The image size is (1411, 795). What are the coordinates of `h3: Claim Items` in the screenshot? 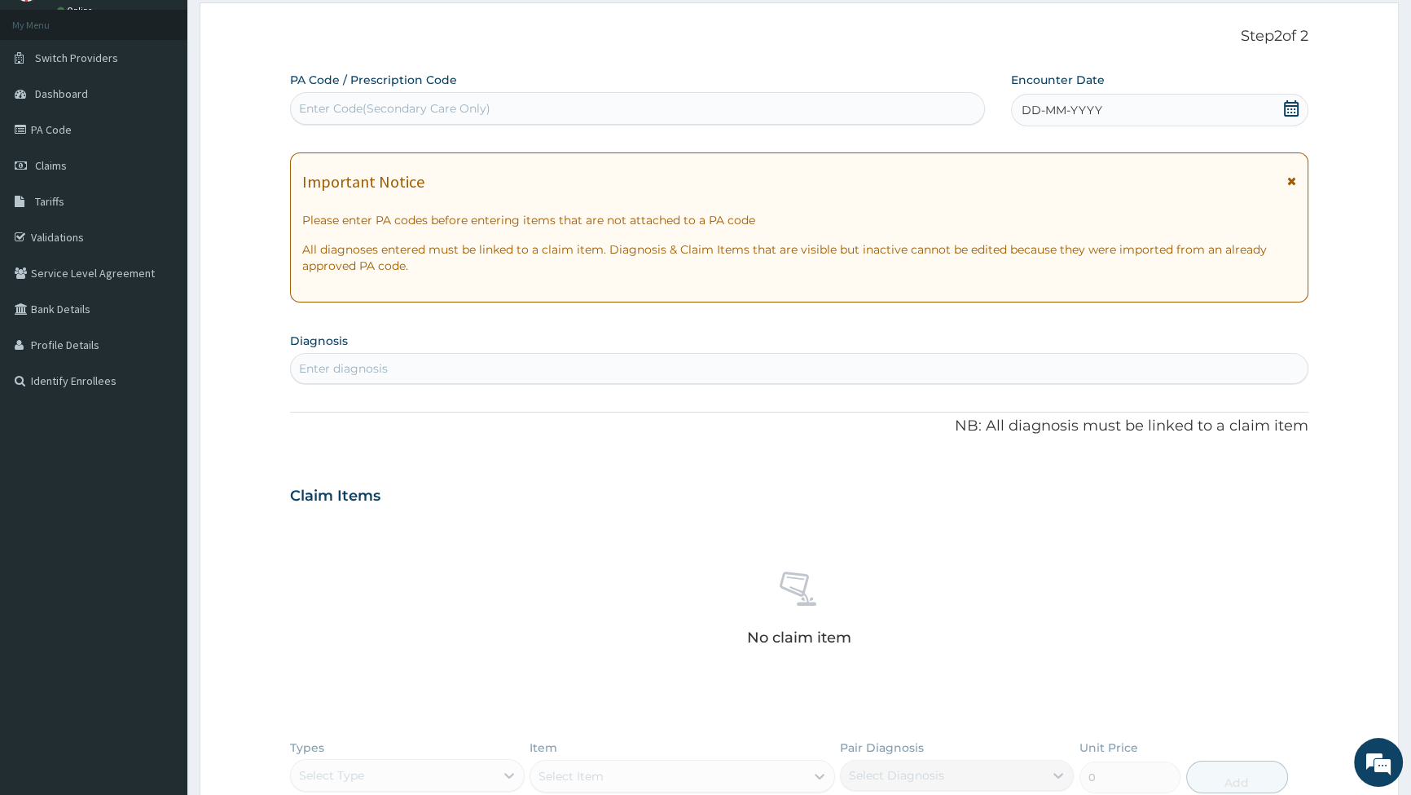 It's located at (335, 496).